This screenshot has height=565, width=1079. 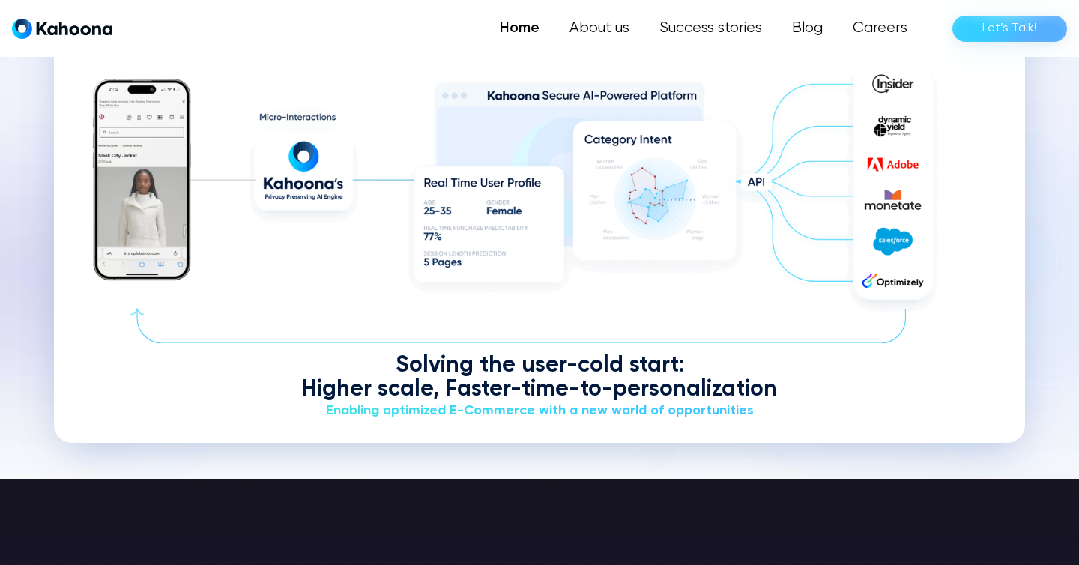 I want to click on a: home, so click(x=62, y=28).